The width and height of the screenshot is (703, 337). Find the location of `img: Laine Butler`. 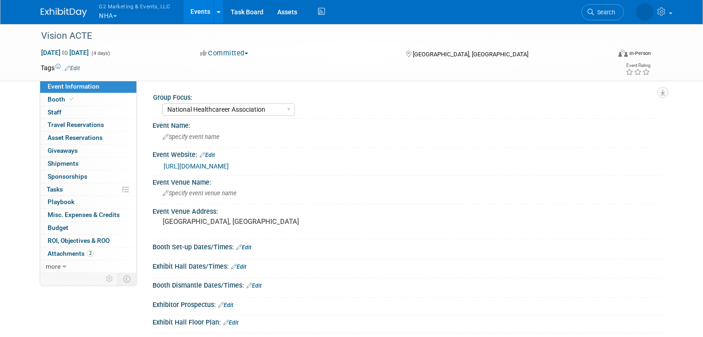

img: Laine Butler is located at coordinates (645, 12).